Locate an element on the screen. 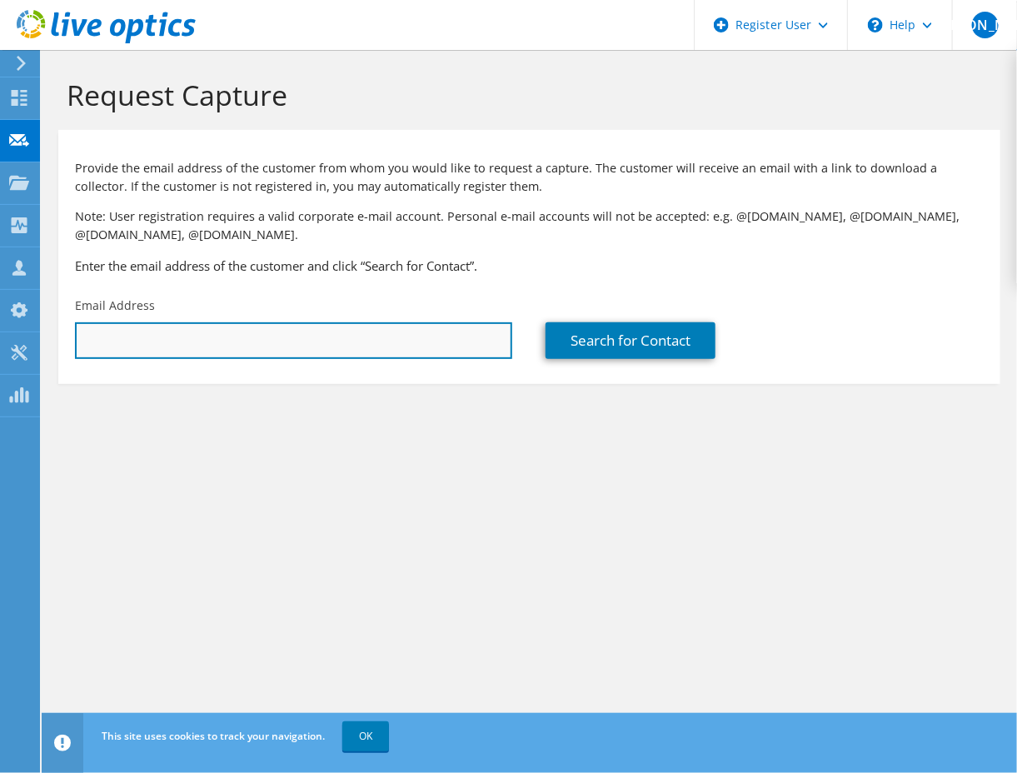 This screenshot has height=773, width=1017. p: Provide the email address of the customer from whom you would like to request a capture. The cust... is located at coordinates (529, 177).